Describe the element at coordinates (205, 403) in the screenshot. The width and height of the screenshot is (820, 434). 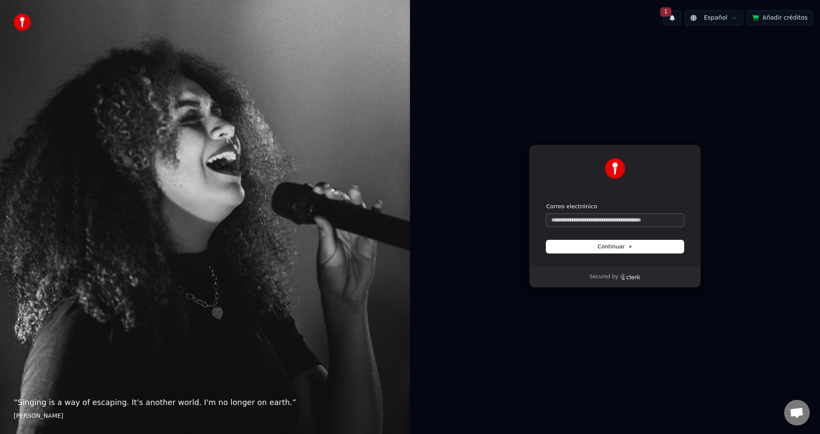
I see `p: “ Singing is a way of escaping. It's another world. I'm no longer on earth. ”` at that location.